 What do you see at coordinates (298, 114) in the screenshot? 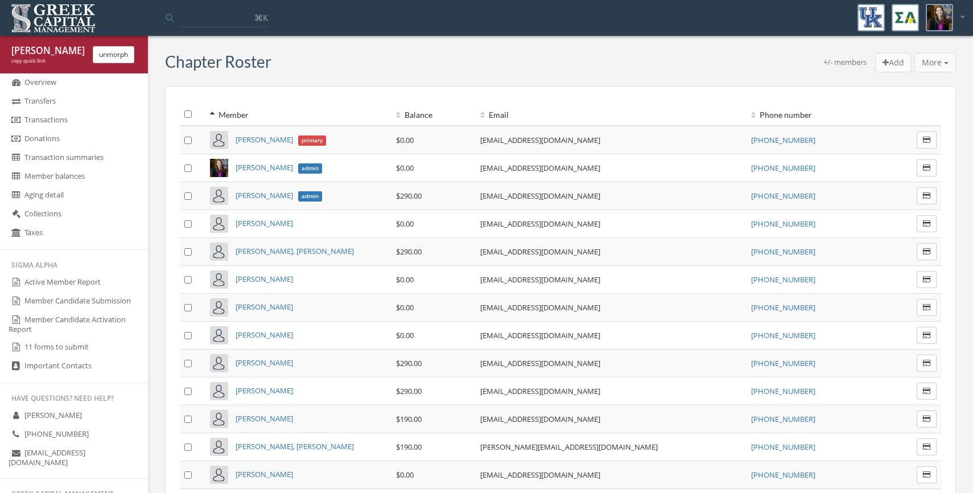
I see `th: Member` at bounding box center [298, 114].